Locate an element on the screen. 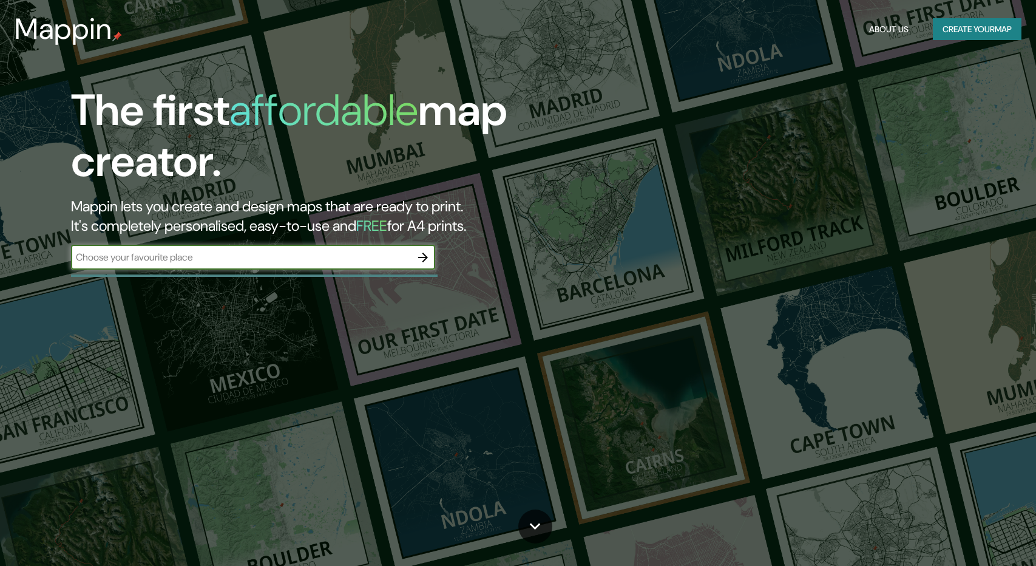  button: Create yourmap is located at coordinates (977, 29).